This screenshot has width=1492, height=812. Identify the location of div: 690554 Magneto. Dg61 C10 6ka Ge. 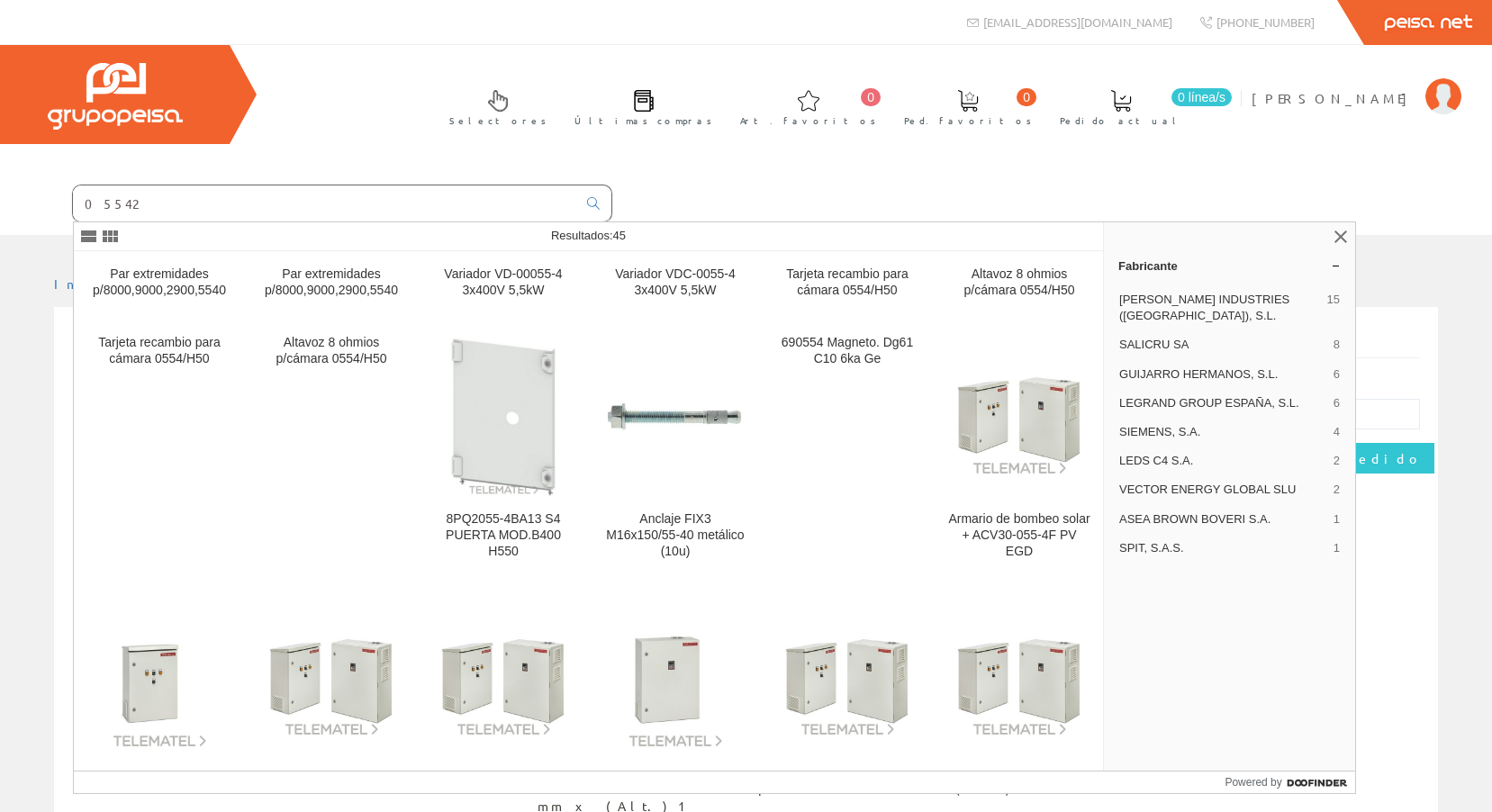
(847, 351).